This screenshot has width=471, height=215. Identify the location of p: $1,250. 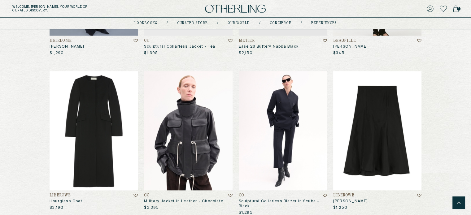
(340, 208).